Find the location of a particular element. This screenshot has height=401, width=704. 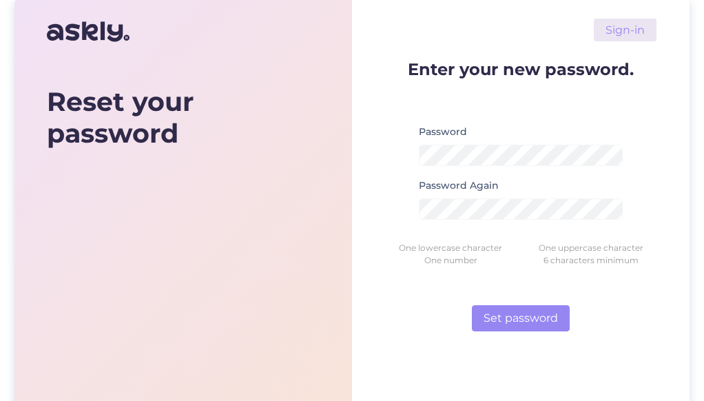

div: One lowercase character is located at coordinates (451, 248).